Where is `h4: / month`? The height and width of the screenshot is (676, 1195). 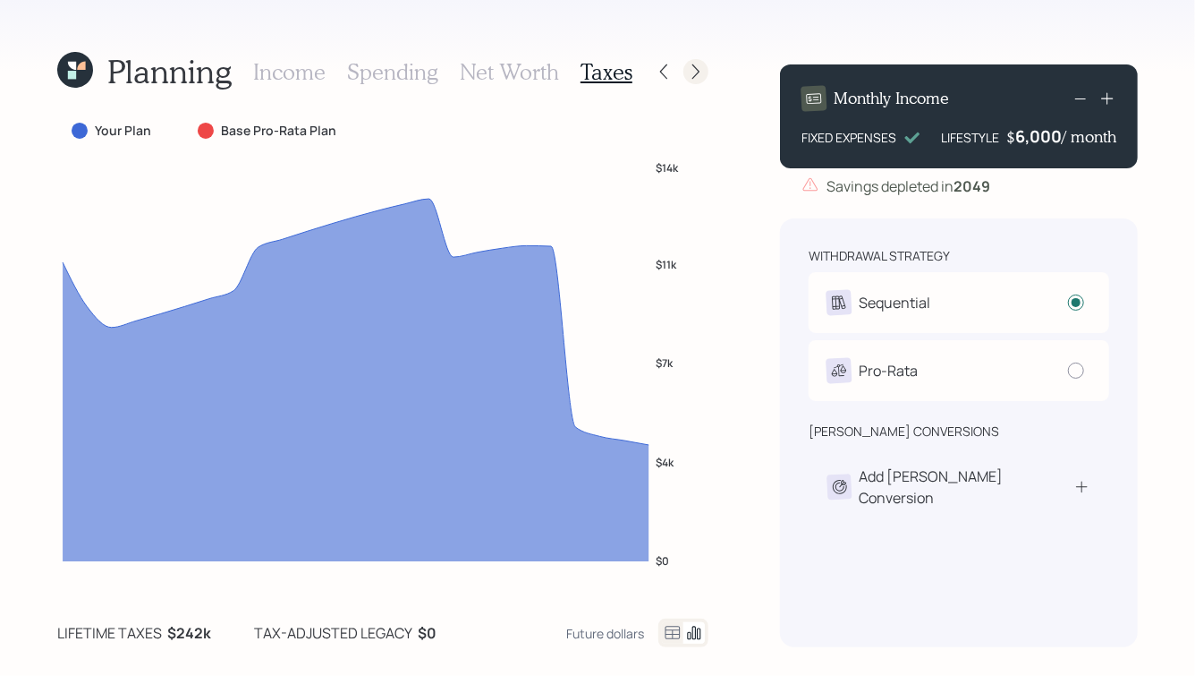 h4: / month is located at coordinates (1089, 137).